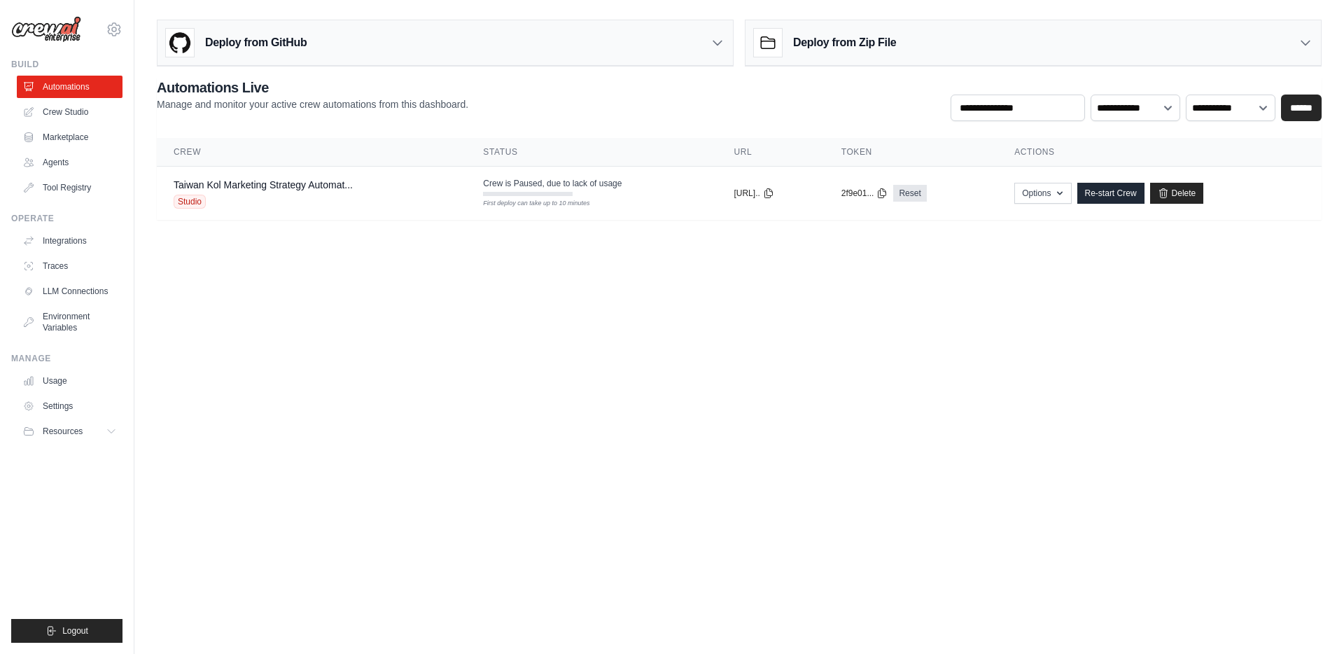  Describe the element at coordinates (909, 193) in the screenshot. I see `a: Reset` at that location.